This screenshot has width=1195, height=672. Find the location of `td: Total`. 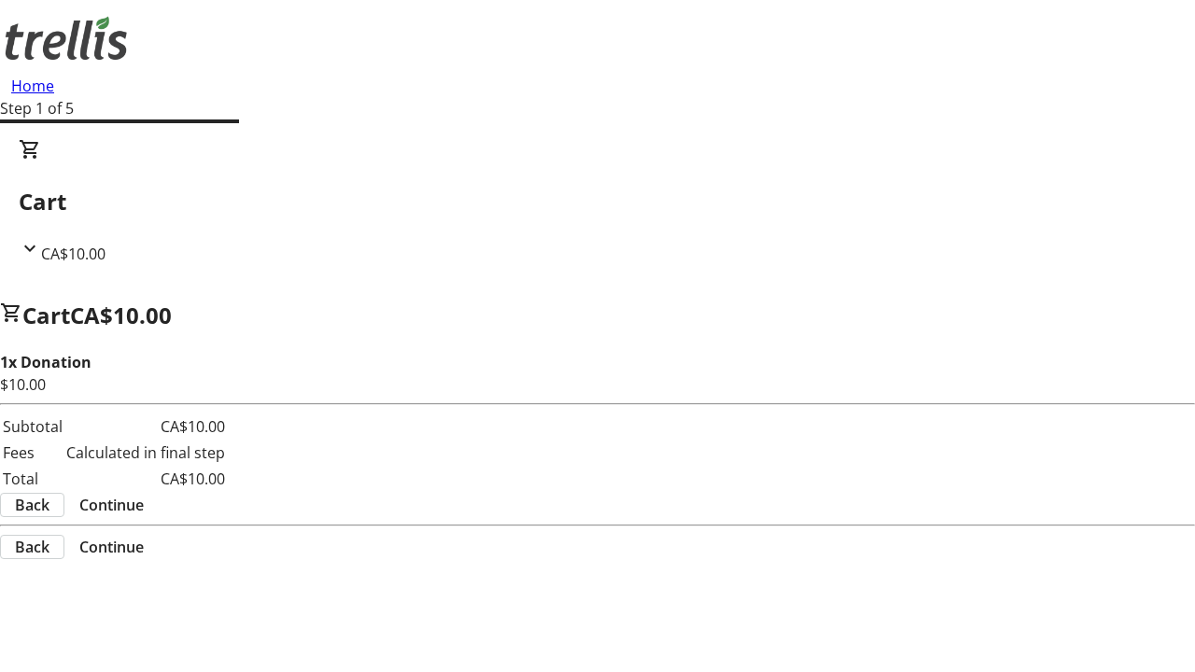

td: Total is located at coordinates (33, 479).